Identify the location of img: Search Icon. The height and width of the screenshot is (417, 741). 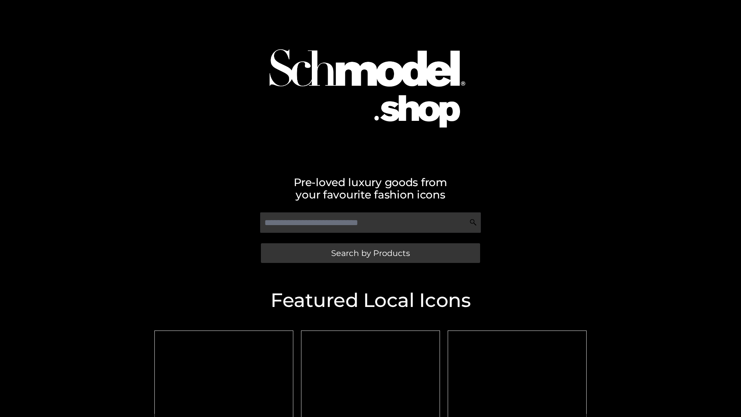
(473, 222).